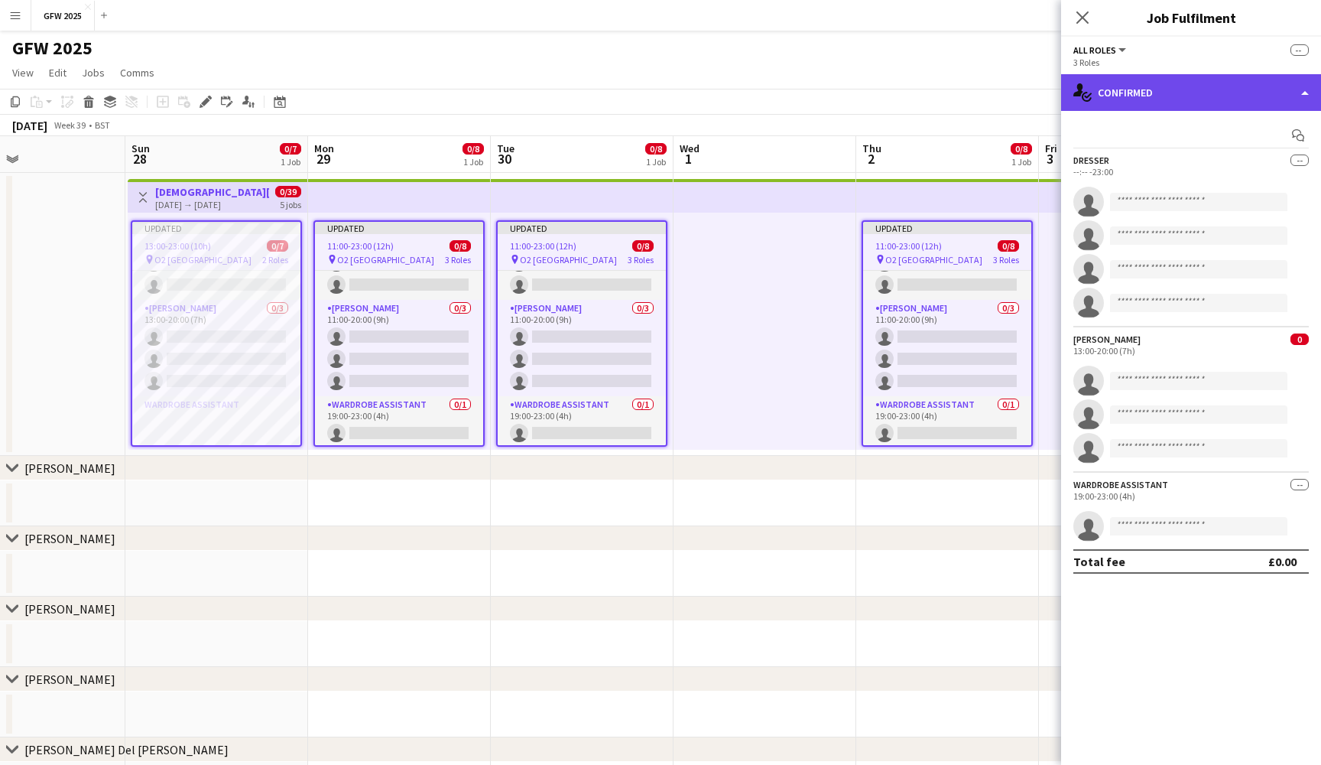 This screenshot has height=765, width=1321. Describe the element at coordinates (1121, 484) in the screenshot. I see `div: Wardrobe Assistant` at that location.